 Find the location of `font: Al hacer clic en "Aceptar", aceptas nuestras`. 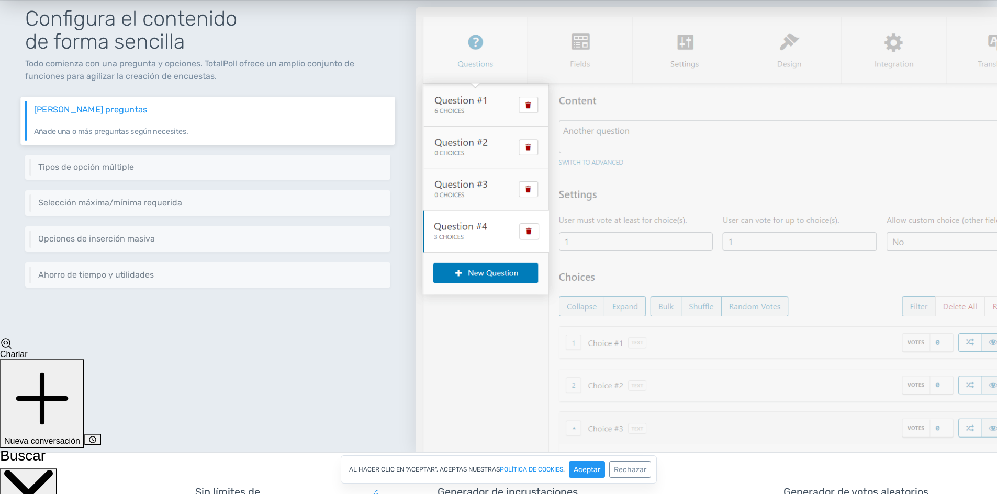

font: Al hacer clic en "Aceptar", aceptas nuestras is located at coordinates (424, 470).